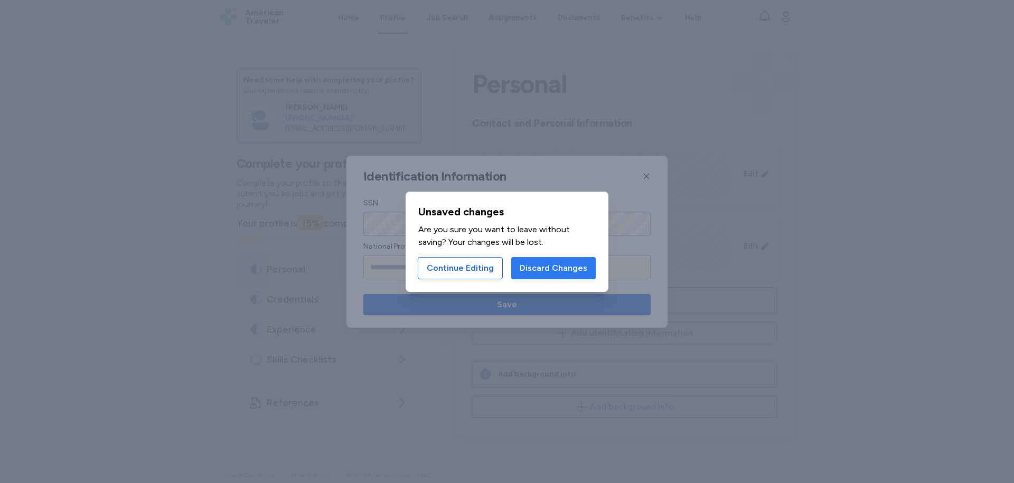  I want to click on div: Are you sure you want to leave without saving? Your changes will be lost., so click(507, 236).